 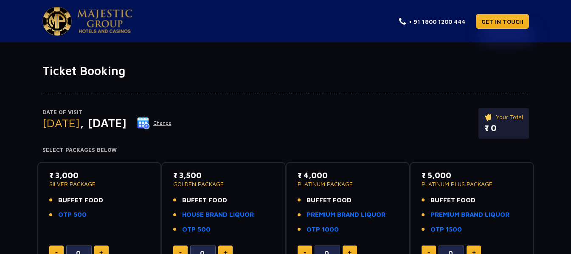 I want to click on p: GOLDEN PACKAGE, so click(x=223, y=184).